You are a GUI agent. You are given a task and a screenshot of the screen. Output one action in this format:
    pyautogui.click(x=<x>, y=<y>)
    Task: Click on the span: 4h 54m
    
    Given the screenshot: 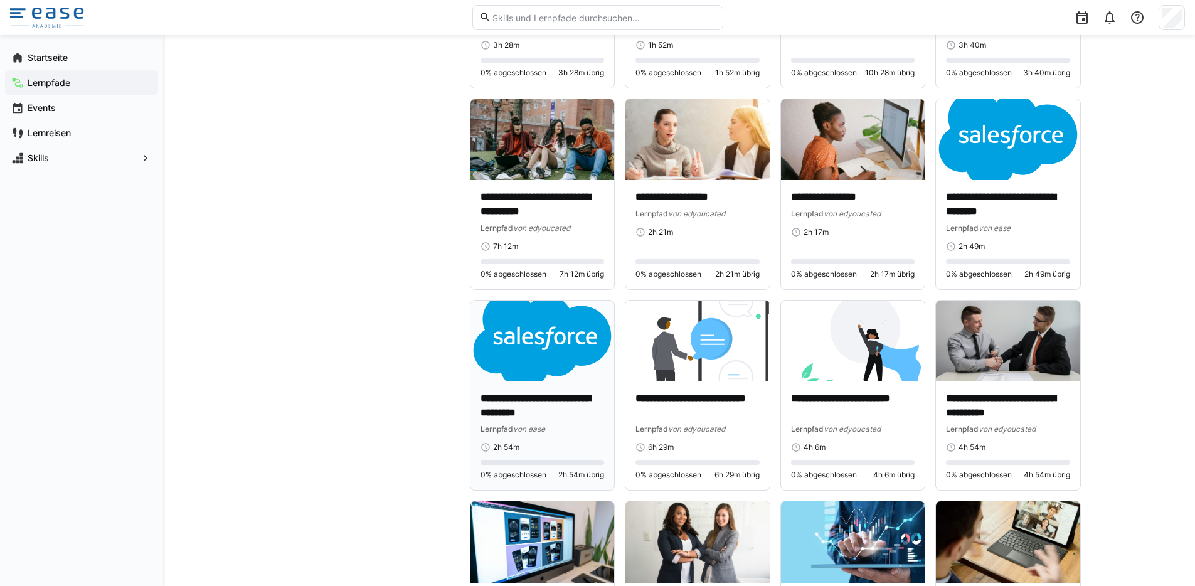 What is the action you would take?
    pyautogui.click(x=972, y=447)
    